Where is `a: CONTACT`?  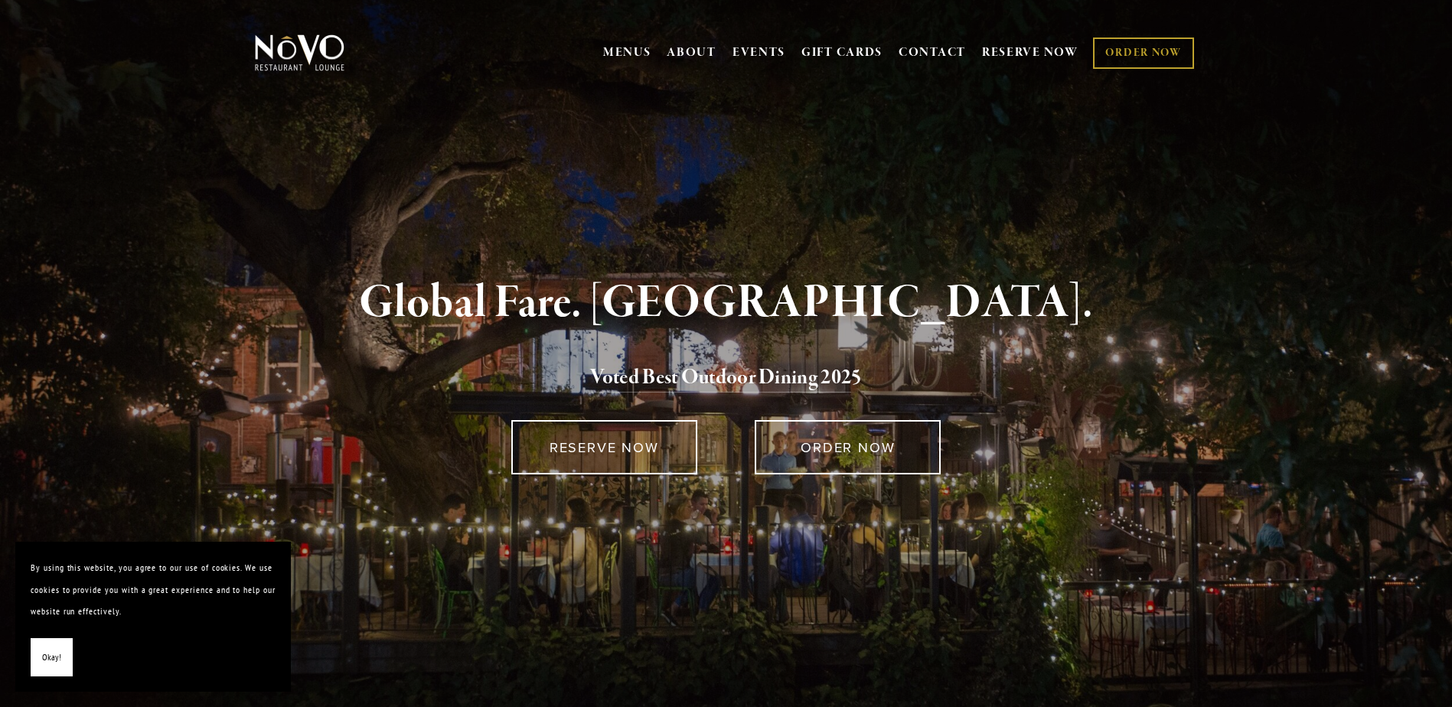
a: CONTACT is located at coordinates (933, 53).